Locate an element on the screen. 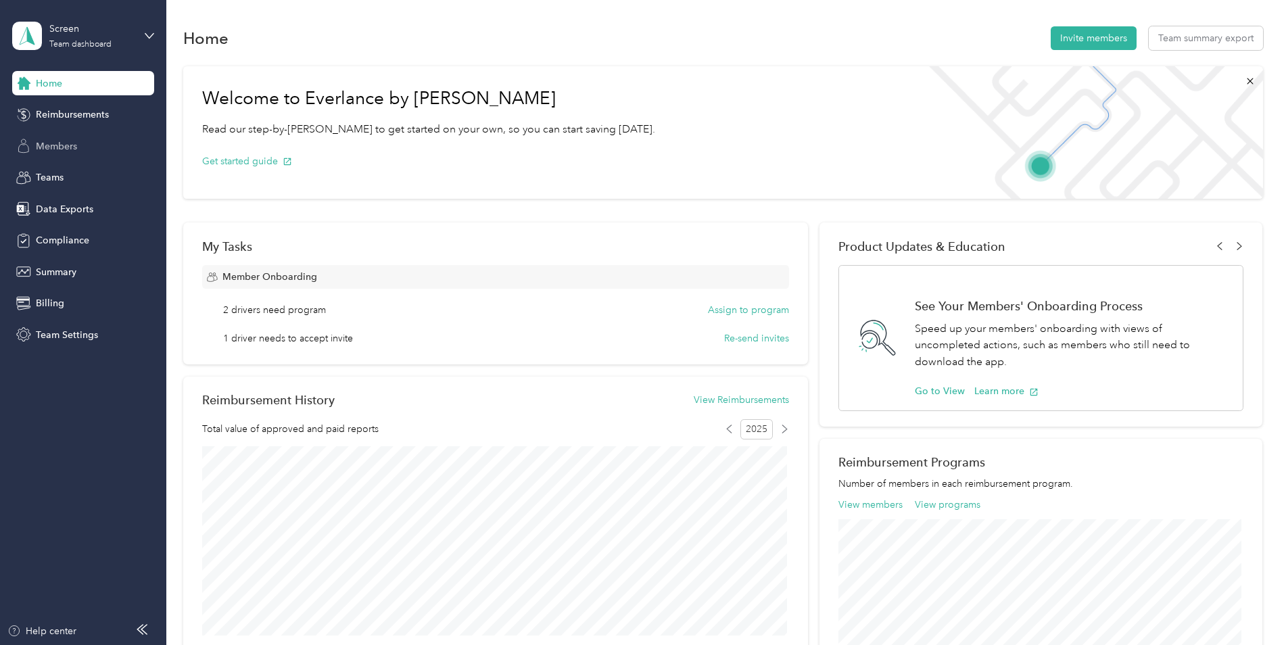  button: View members is located at coordinates (870, 504).